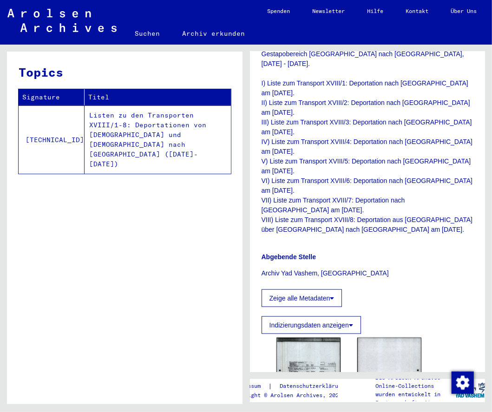  I want to click on div: Zustimmung ändern, so click(462, 382).